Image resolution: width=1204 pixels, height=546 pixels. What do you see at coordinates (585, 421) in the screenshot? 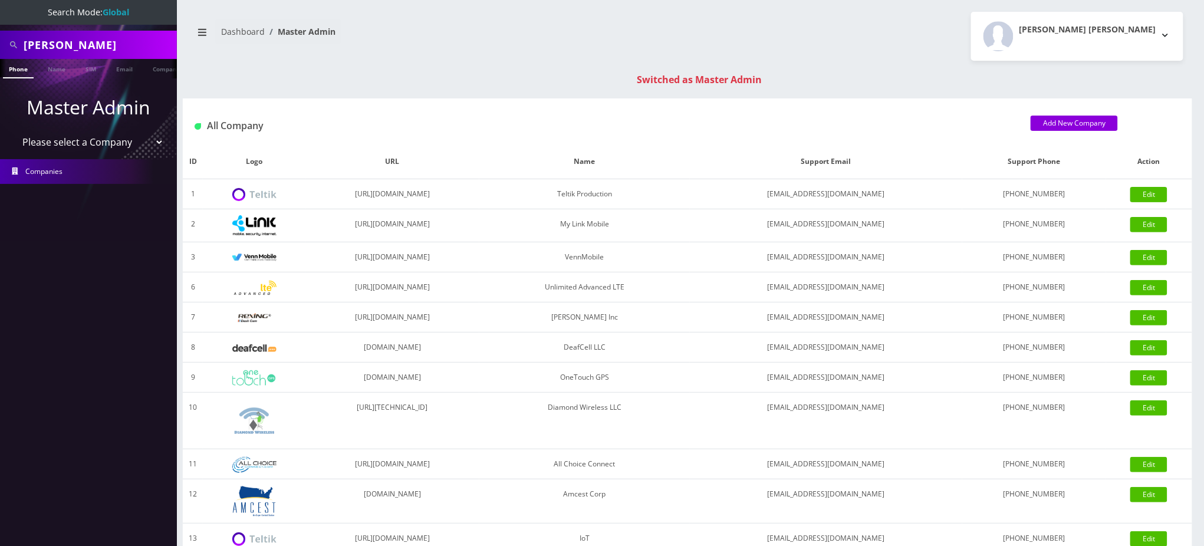
I see `td: Diamond Wireless LLC` at bounding box center [585, 421].